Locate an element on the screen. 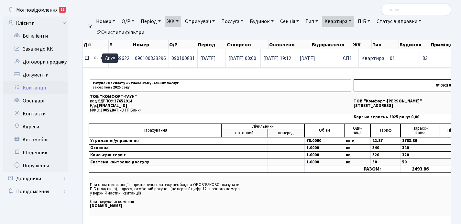 Image resolution: width=461 pixels, height=224 pixels. th: Відправлено is located at coordinates (332, 45).